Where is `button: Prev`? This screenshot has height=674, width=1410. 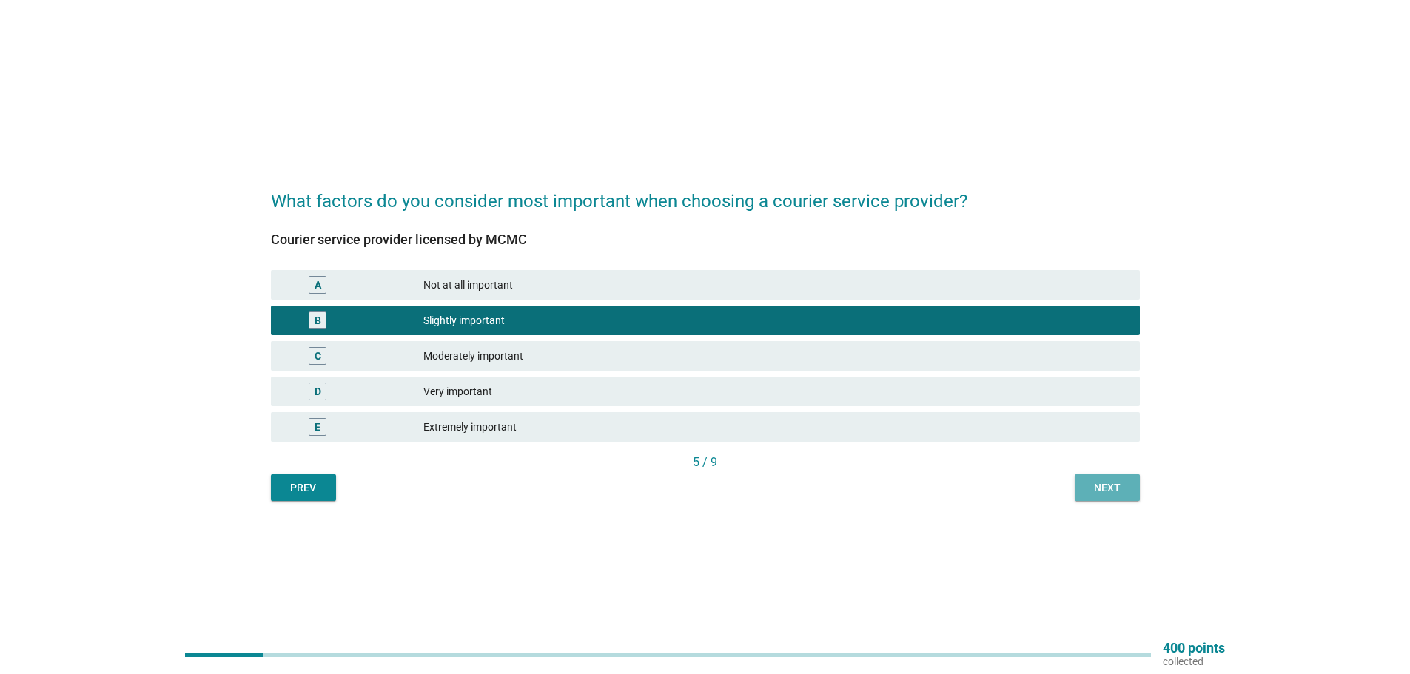 button: Prev is located at coordinates (304, 488).